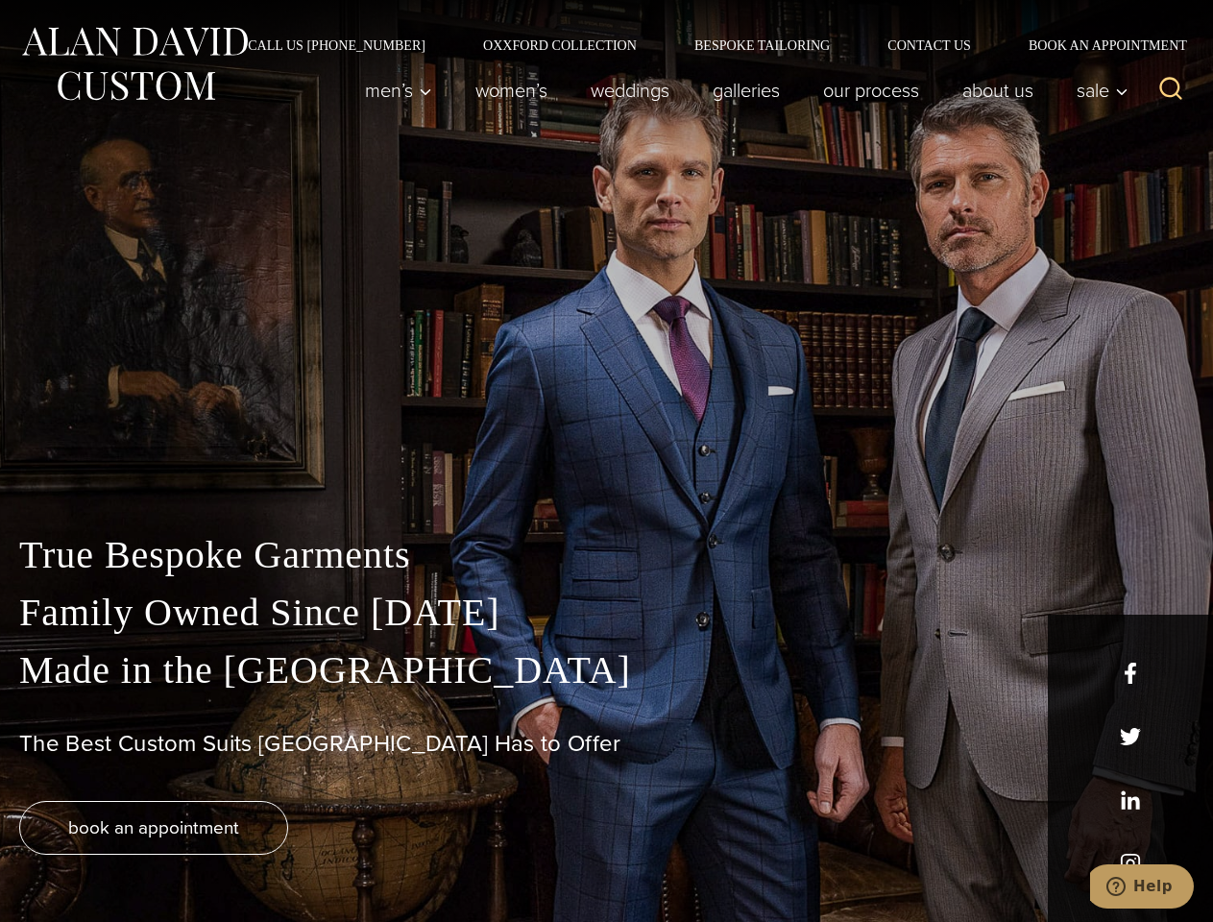 This screenshot has width=1213, height=922. Describe the element at coordinates (1096, 90) in the screenshot. I see `button: Child menu of Sale` at that location.